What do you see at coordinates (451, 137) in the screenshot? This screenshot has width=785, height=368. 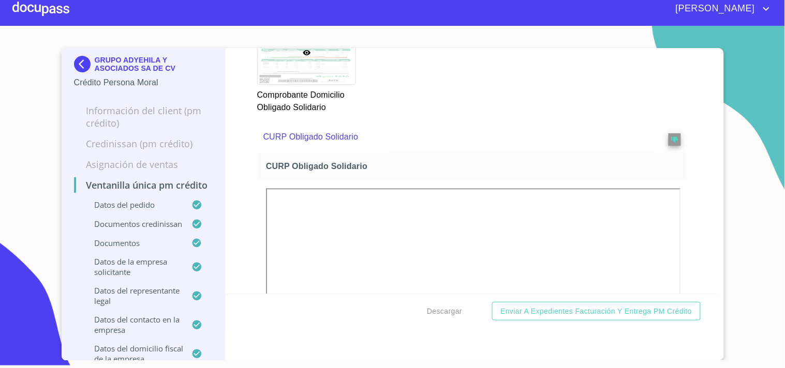 I see `p: CURP Obligado Solidario` at bounding box center [451, 137].